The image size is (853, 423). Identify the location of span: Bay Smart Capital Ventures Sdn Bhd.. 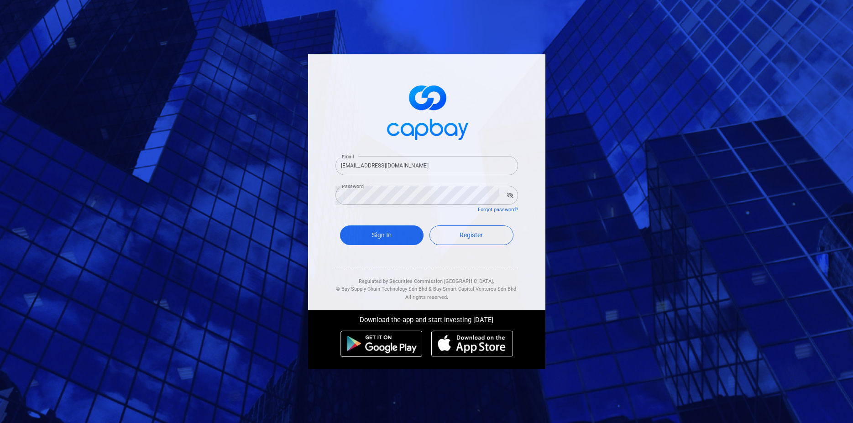
(475, 289).